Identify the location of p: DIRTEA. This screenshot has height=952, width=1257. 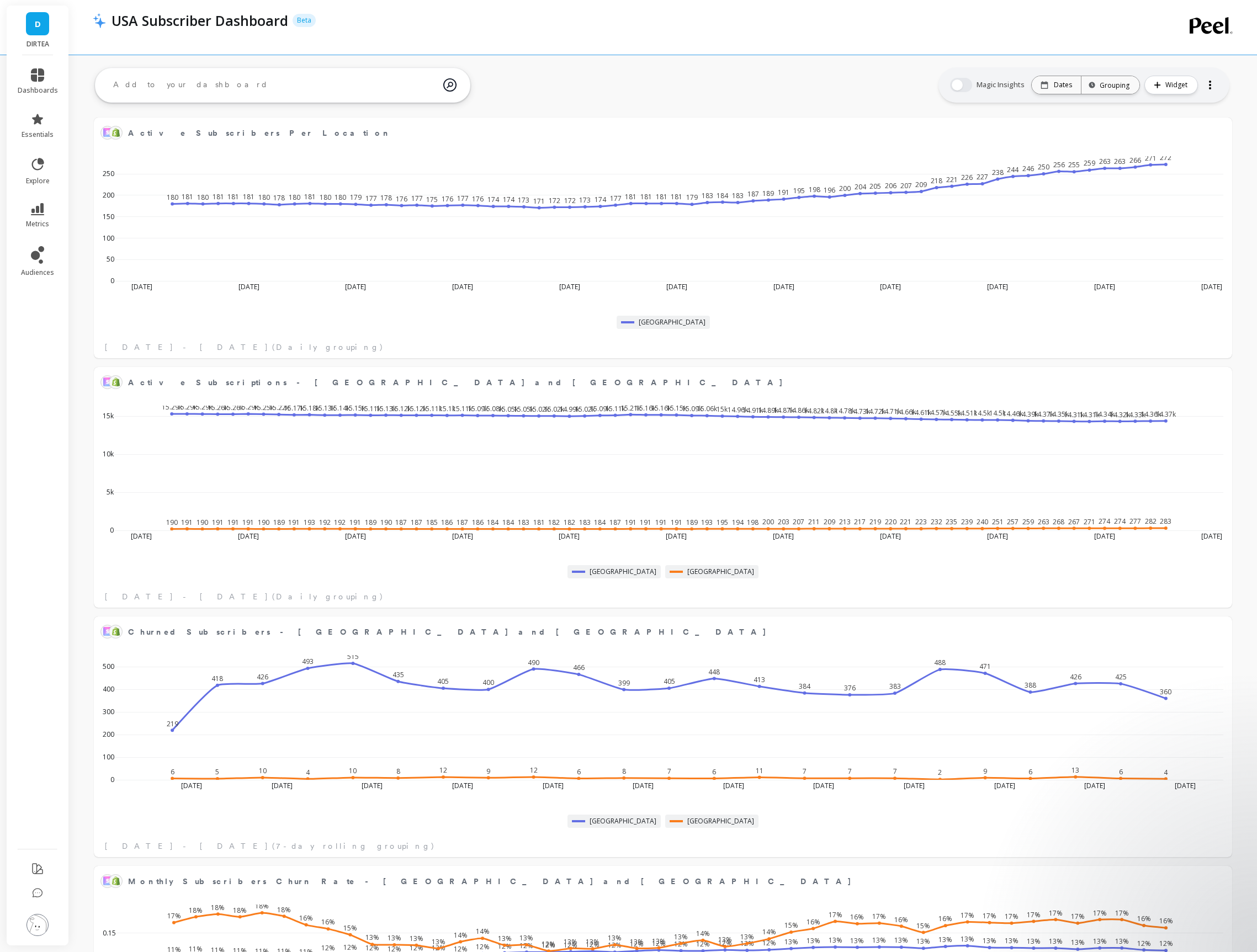
(38, 45).